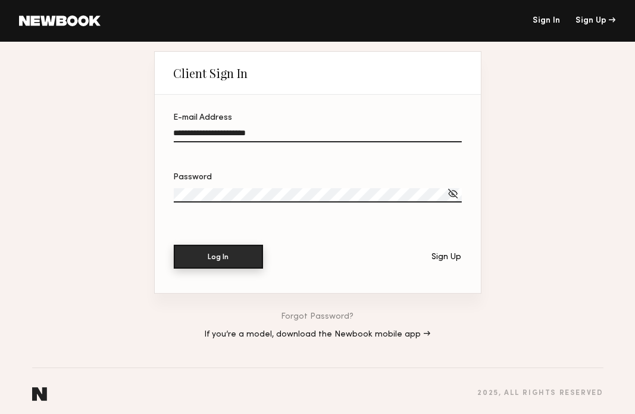 The image size is (635, 414). I want to click on input: Password, so click(318, 195).